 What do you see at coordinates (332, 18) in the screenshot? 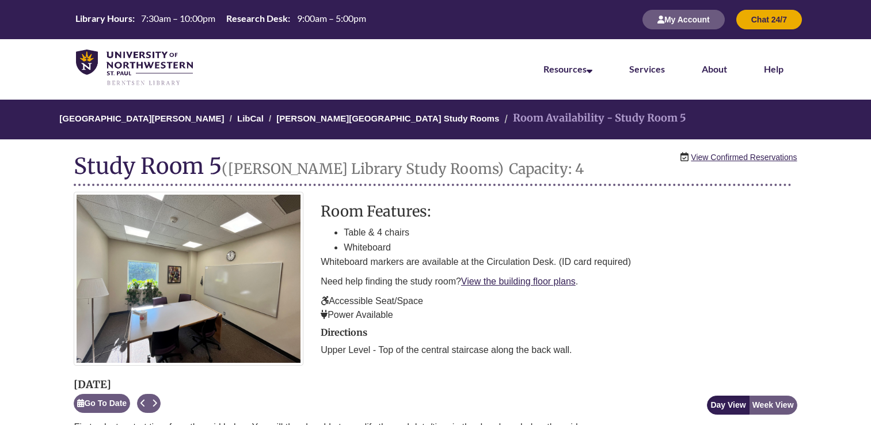
I see `span: 9:00am – 5:00pm` at bounding box center [332, 18].